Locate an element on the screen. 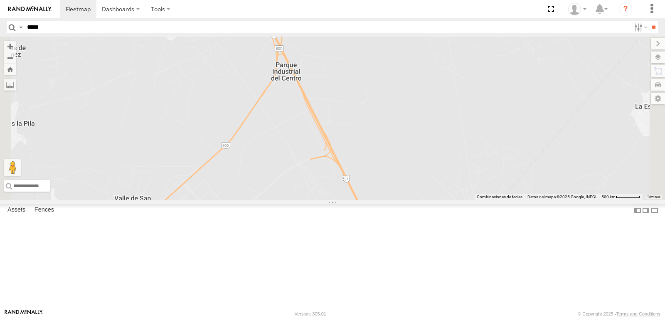 This screenshot has height=318, width=665. label: Search Filter Options is located at coordinates (640, 27).